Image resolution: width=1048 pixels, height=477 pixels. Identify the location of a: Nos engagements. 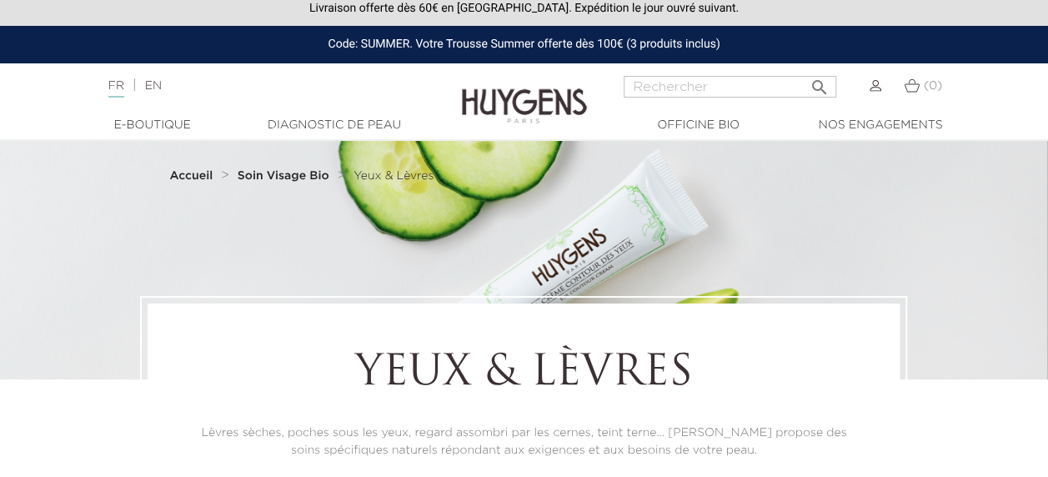
(880, 125).